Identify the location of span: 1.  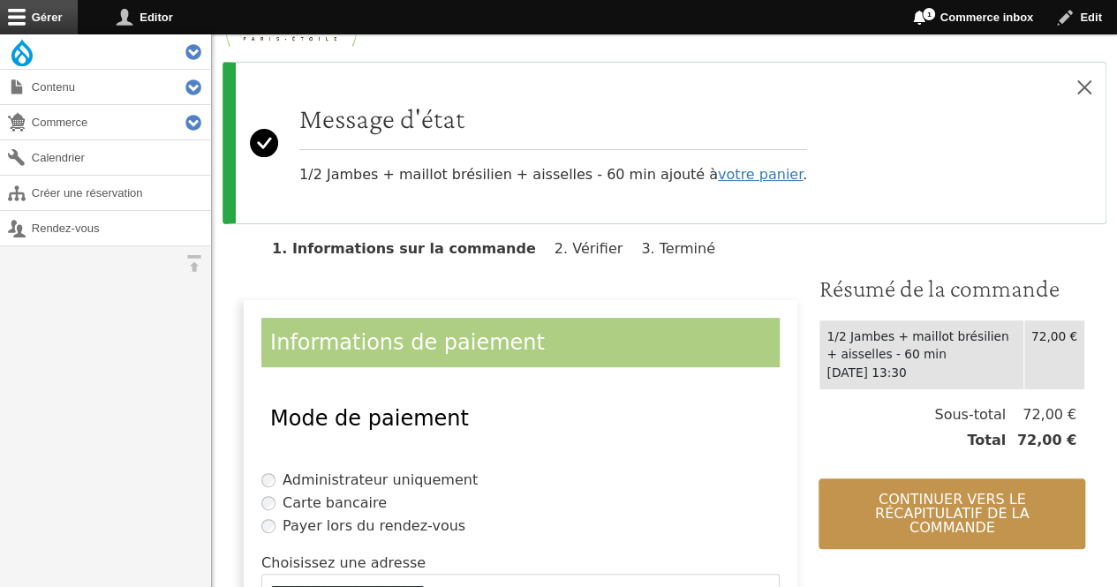
(929, 14).